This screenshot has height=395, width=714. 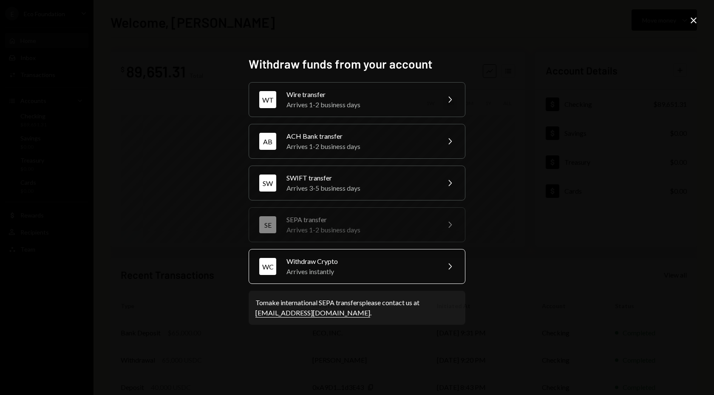 What do you see at coordinates (361, 219) in the screenshot?
I see `div: SEPA transfer` at bounding box center [361, 219].